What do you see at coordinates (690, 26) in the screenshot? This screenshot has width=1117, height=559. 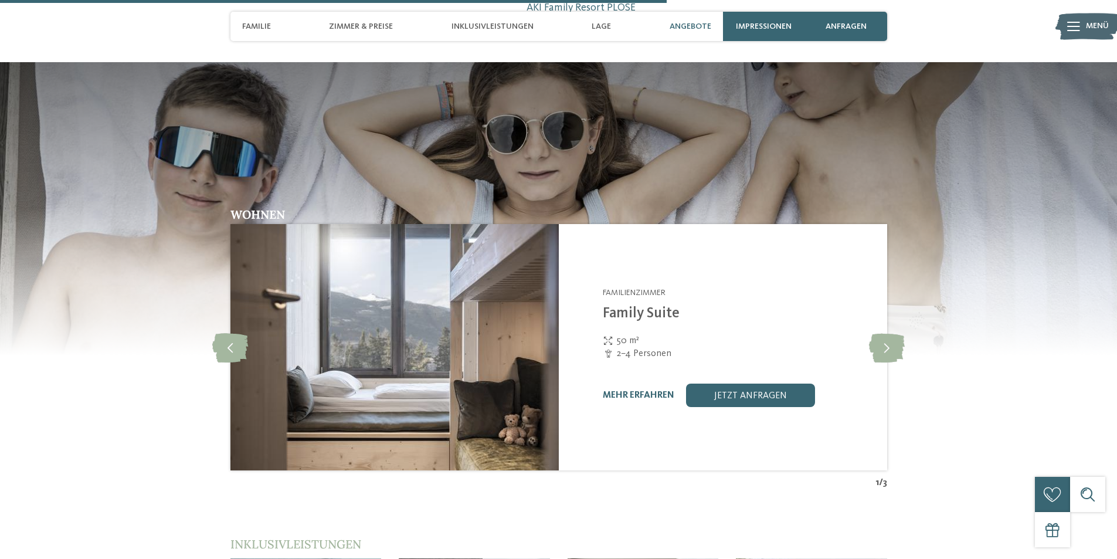 I see `span: Angebote` at bounding box center [690, 26].